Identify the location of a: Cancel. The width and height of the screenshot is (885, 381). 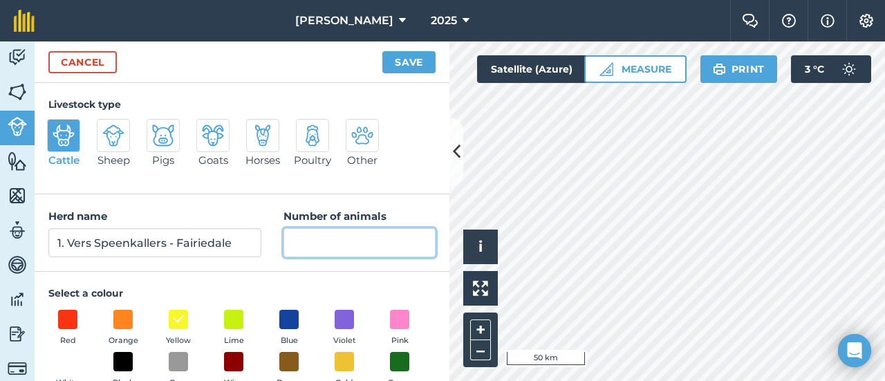
(82, 62).